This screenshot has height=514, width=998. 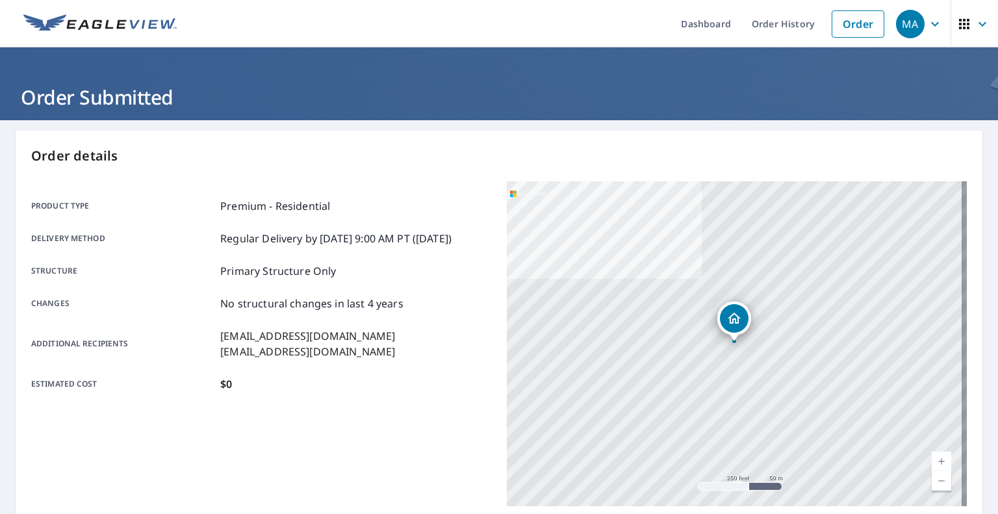 What do you see at coordinates (123, 239) in the screenshot?
I see `p: Delivery method` at bounding box center [123, 239].